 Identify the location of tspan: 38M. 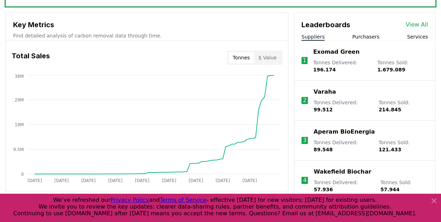
(19, 77).